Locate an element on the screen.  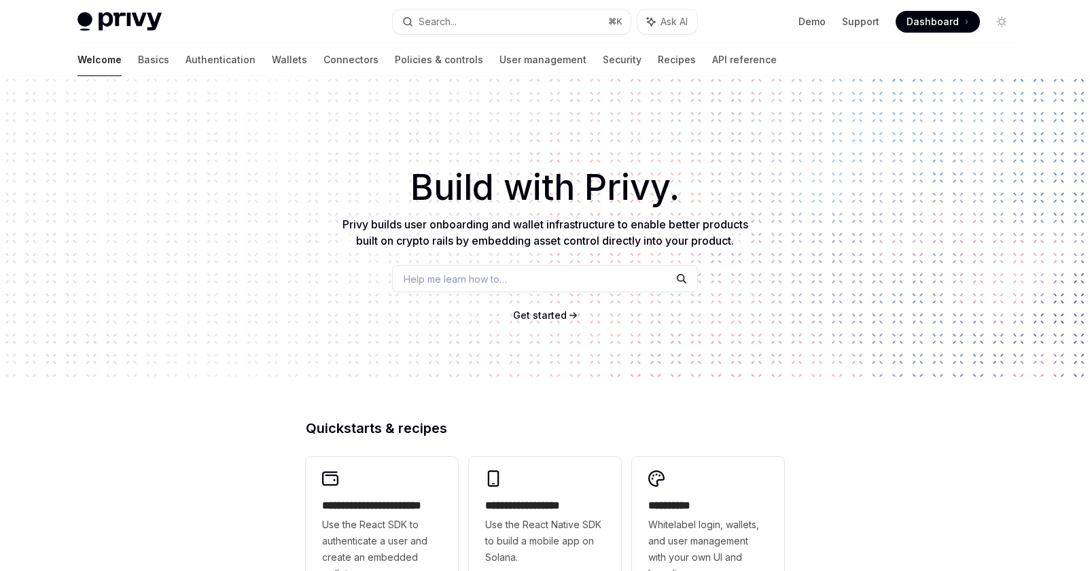
span: Quickstarts & recipes is located at coordinates (376, 428).